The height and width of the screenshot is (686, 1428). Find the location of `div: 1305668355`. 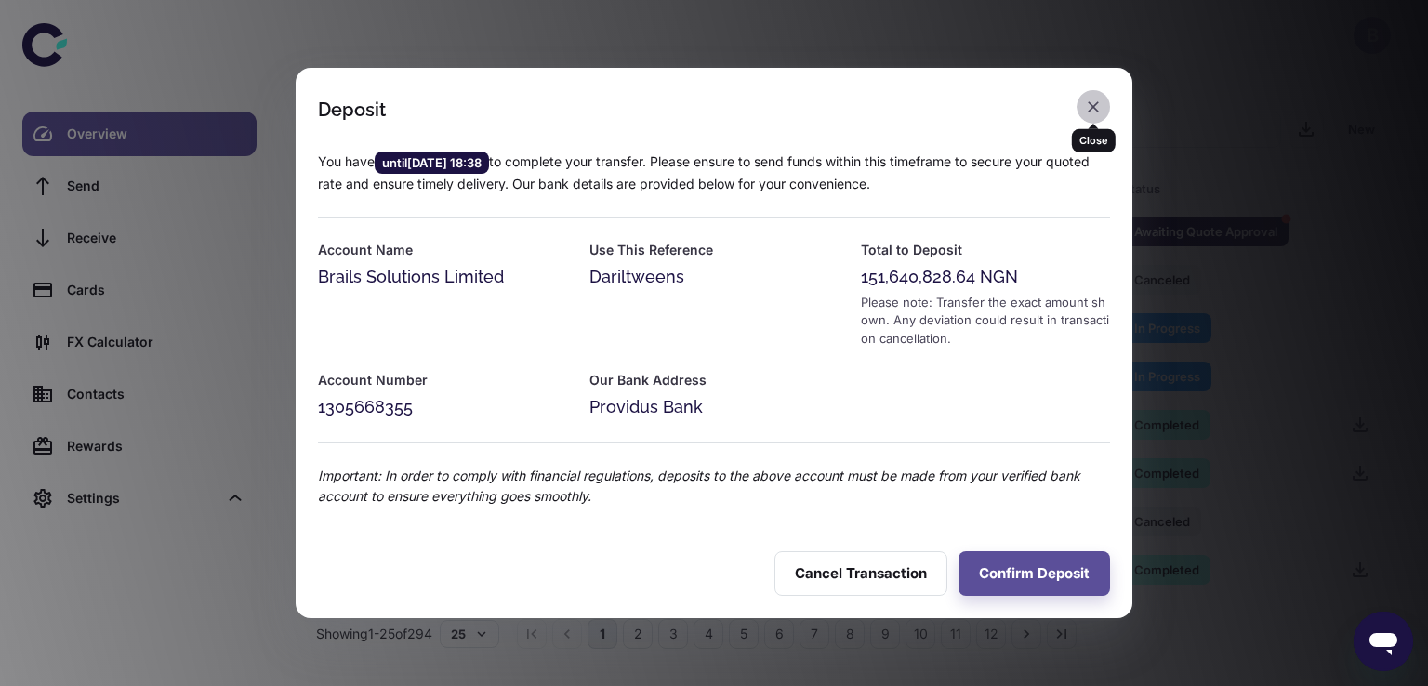

div: 1305668355 is located at coordinates (442, 407).